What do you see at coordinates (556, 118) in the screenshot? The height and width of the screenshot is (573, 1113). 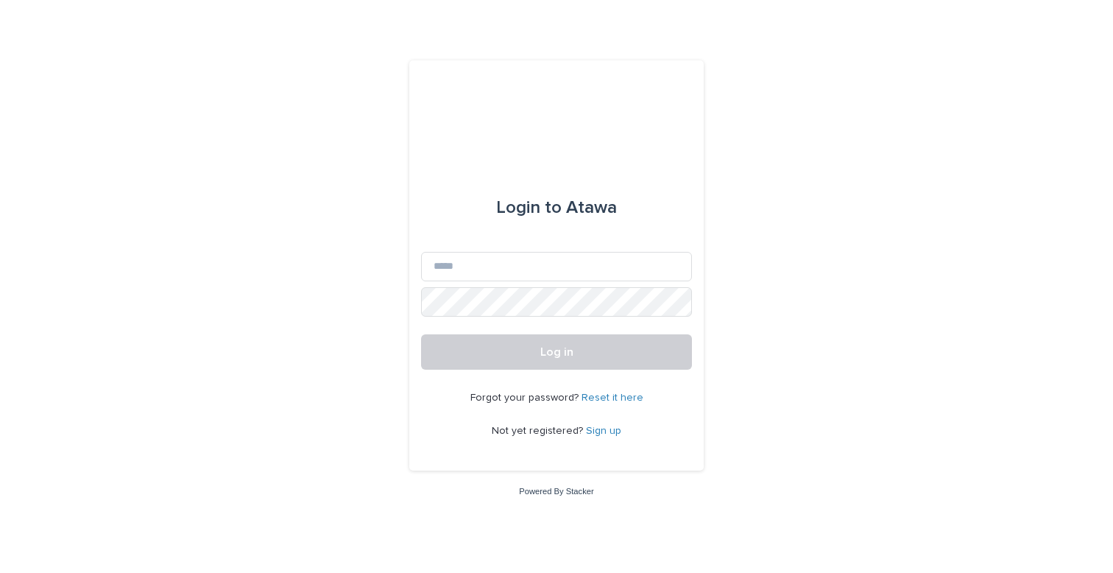 I see `img: Ls34BcGeRexTGTNfXpUC` at bounding box center [556, 118].